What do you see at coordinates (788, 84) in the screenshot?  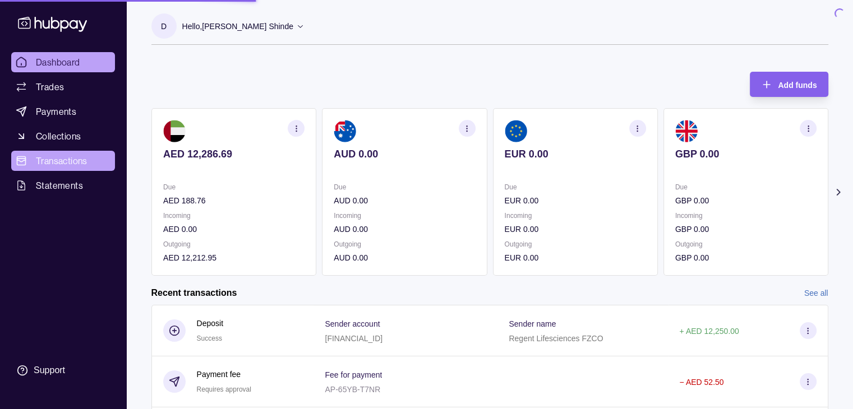 I see `button: Add funds` at bounding box center [788, 84].